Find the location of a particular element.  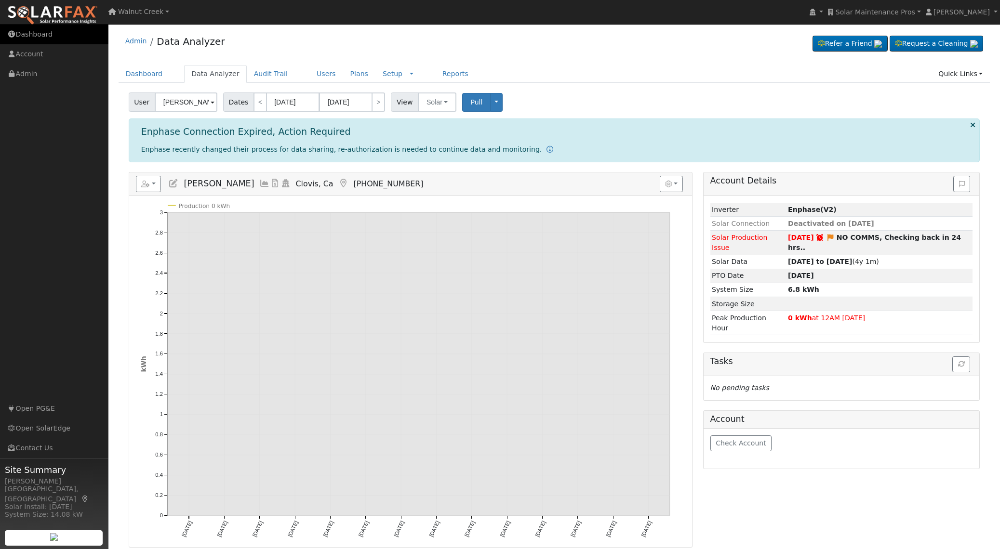

i: Edit Issue is located at coordinates (830, 238).